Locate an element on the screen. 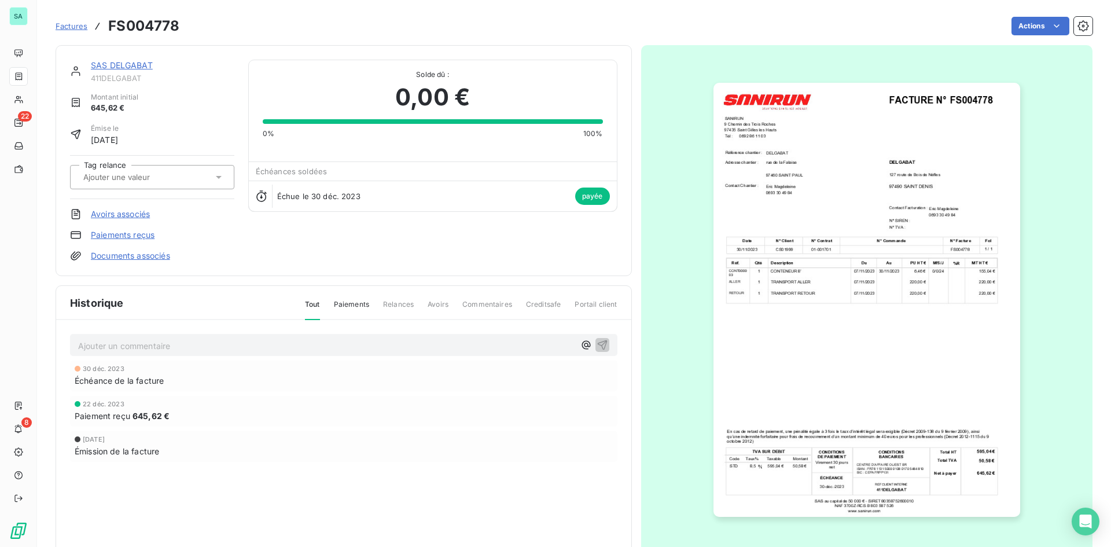 This screenshot has width=1111, height=547. span: payée is located at coordinates (593, 196).